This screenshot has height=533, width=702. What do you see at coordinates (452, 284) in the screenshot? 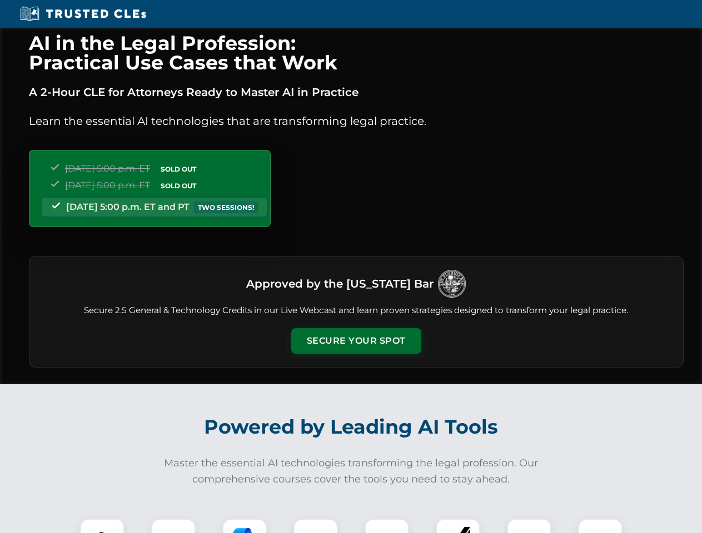
I see `img: Logo` at bounding box center [452, 284].